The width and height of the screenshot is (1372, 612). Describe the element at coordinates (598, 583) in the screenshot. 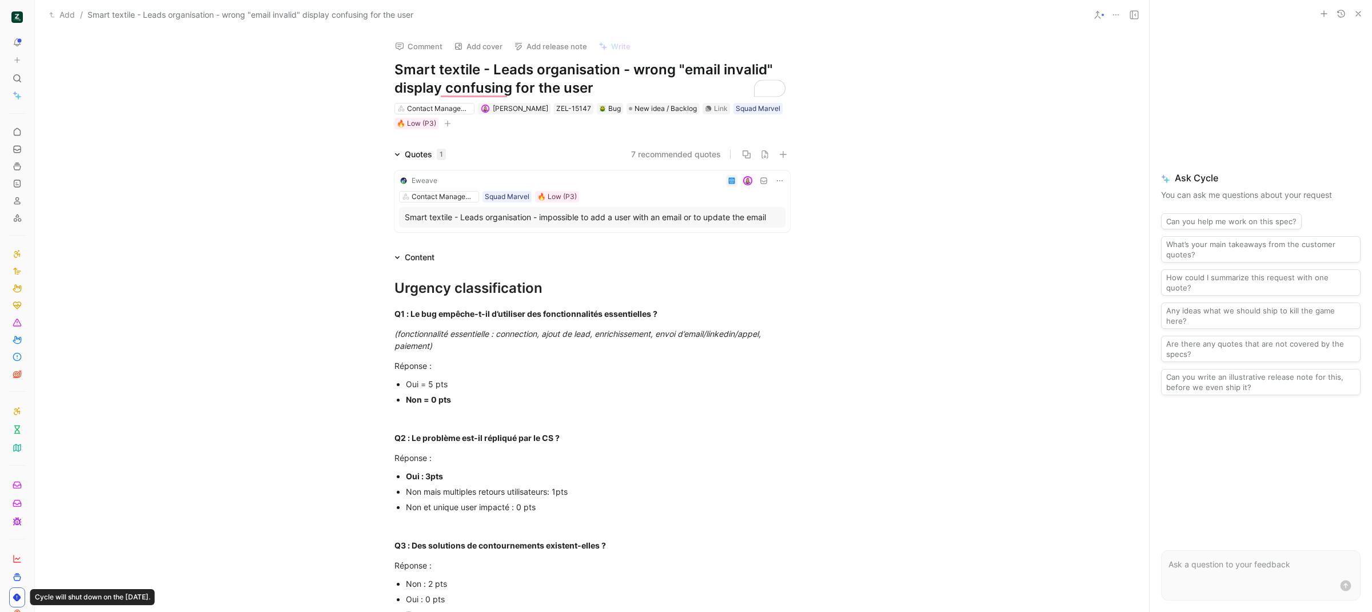

I see `div: Non : 2 pts` at that location.